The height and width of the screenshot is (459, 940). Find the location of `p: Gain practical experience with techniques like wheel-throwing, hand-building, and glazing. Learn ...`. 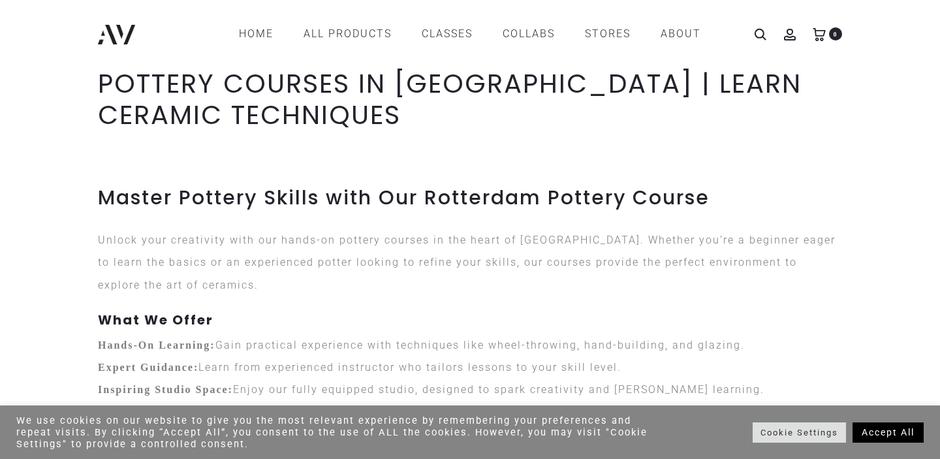

p: Gain practical experience with techniques like wheel-throwing, hand-building, and glazing. Learn ... is located at coordinates (470, 368).